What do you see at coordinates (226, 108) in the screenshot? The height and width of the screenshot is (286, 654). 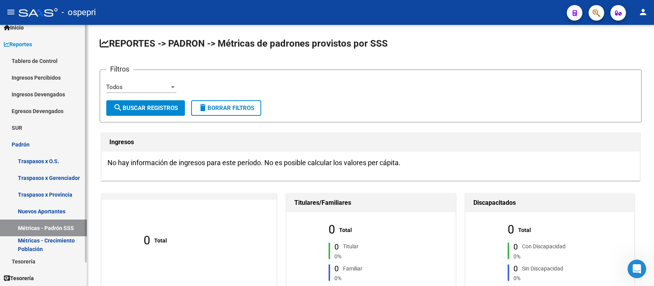 I see `button: Borrar Filtros` at bounding box center [226, 108].